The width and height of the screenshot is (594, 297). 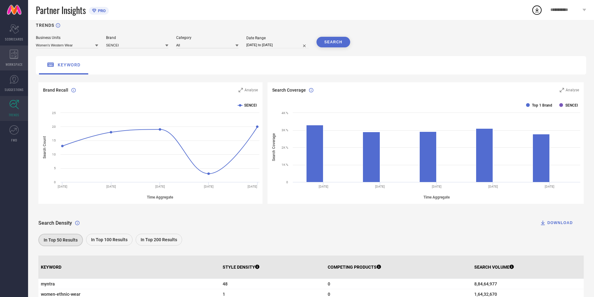 What do you see at coordinates (278, 38) in the screenshot?
I see `div: Date Range` at bounding box center [278, 38].